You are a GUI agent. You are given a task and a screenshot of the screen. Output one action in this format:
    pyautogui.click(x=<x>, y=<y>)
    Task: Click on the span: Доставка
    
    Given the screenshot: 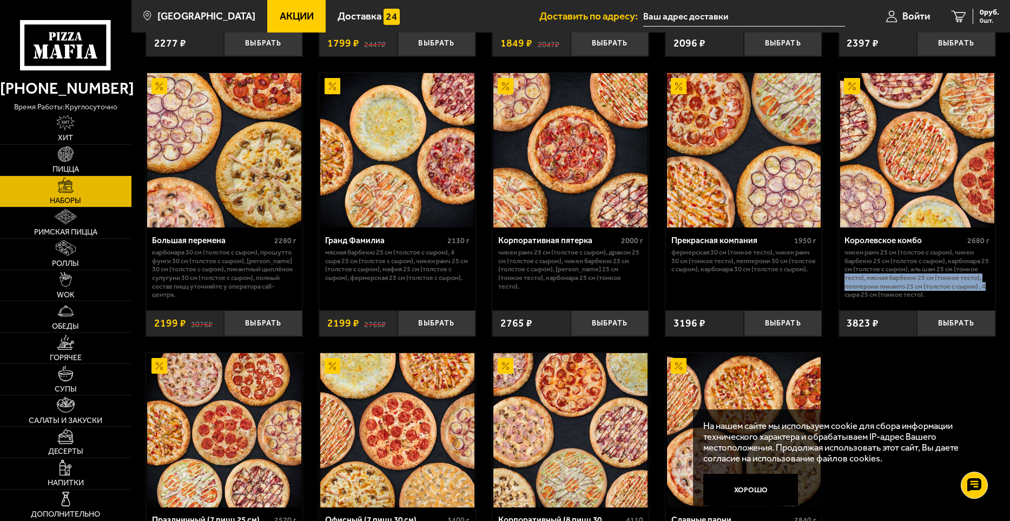 What is the action you would take?
    pyautogui.click(x=359, y=16)
    